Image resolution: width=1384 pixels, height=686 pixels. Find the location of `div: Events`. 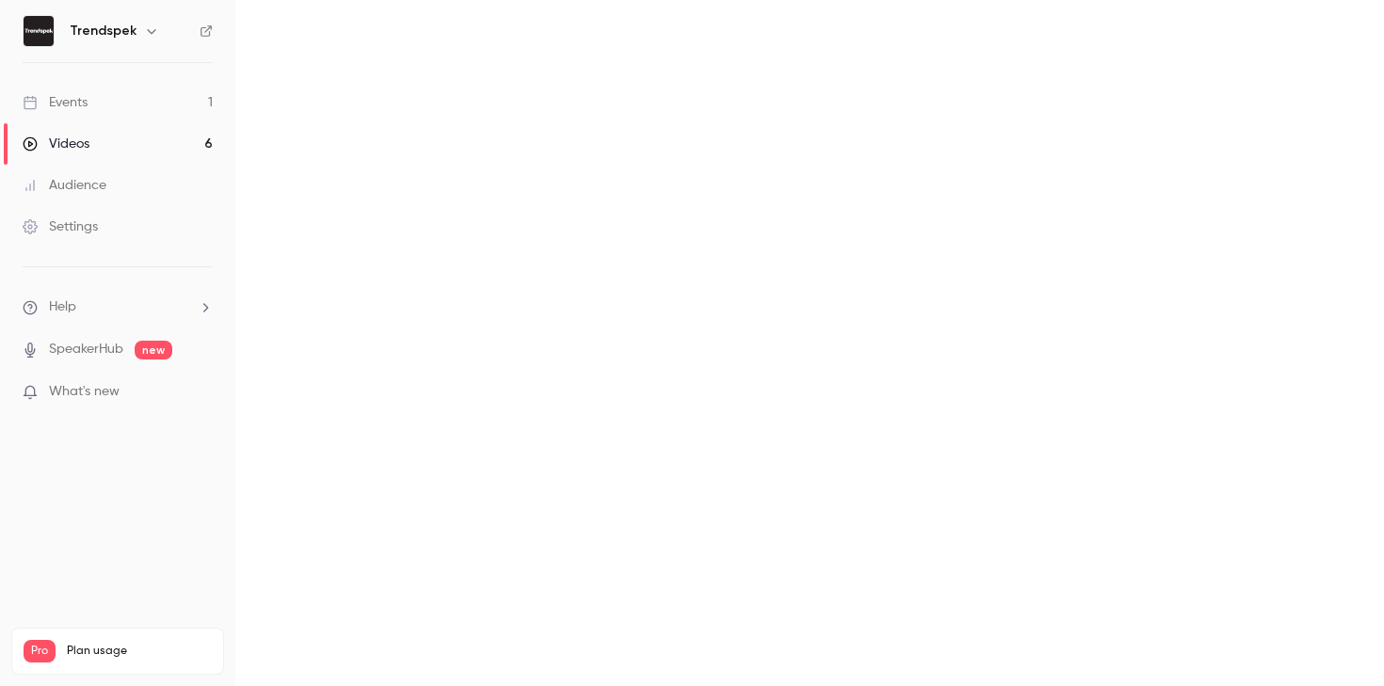

div: Events is located at coordinates (55, 103).